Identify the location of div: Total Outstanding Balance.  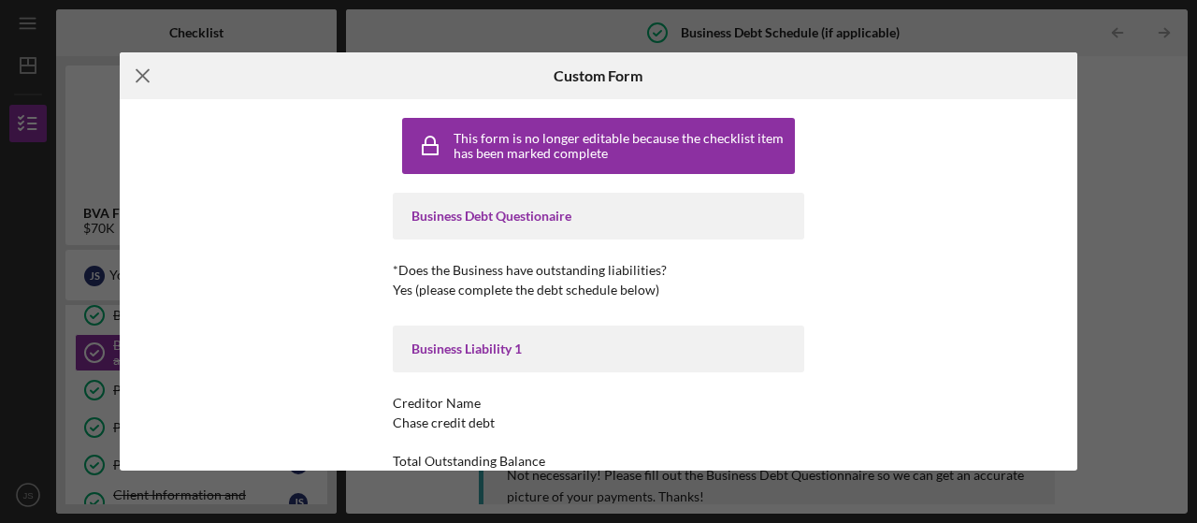
(599, 461).